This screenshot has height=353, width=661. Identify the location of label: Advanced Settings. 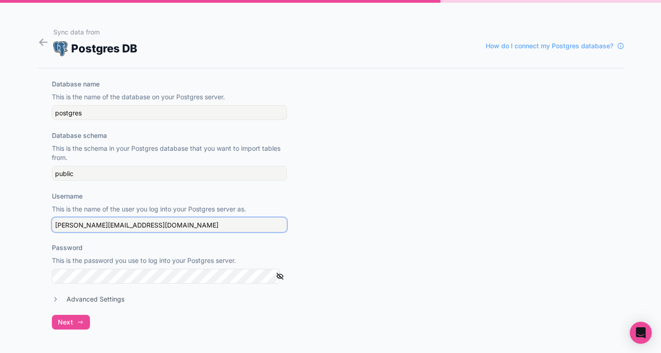
(95, 299).